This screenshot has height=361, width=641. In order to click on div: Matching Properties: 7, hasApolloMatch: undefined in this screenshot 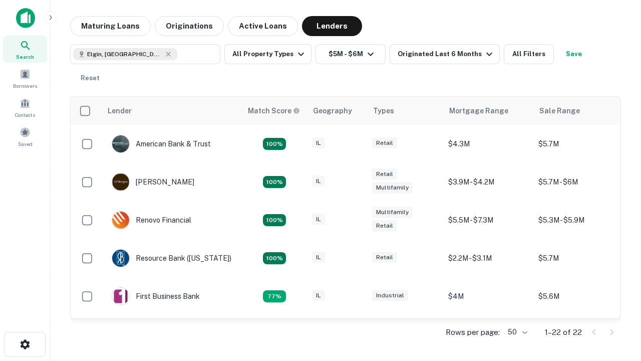, I will do `click(275, 144)`.